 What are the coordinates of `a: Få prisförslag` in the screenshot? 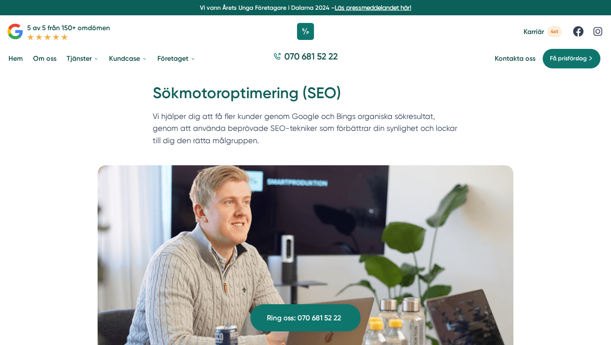 It's located at (572, 59).